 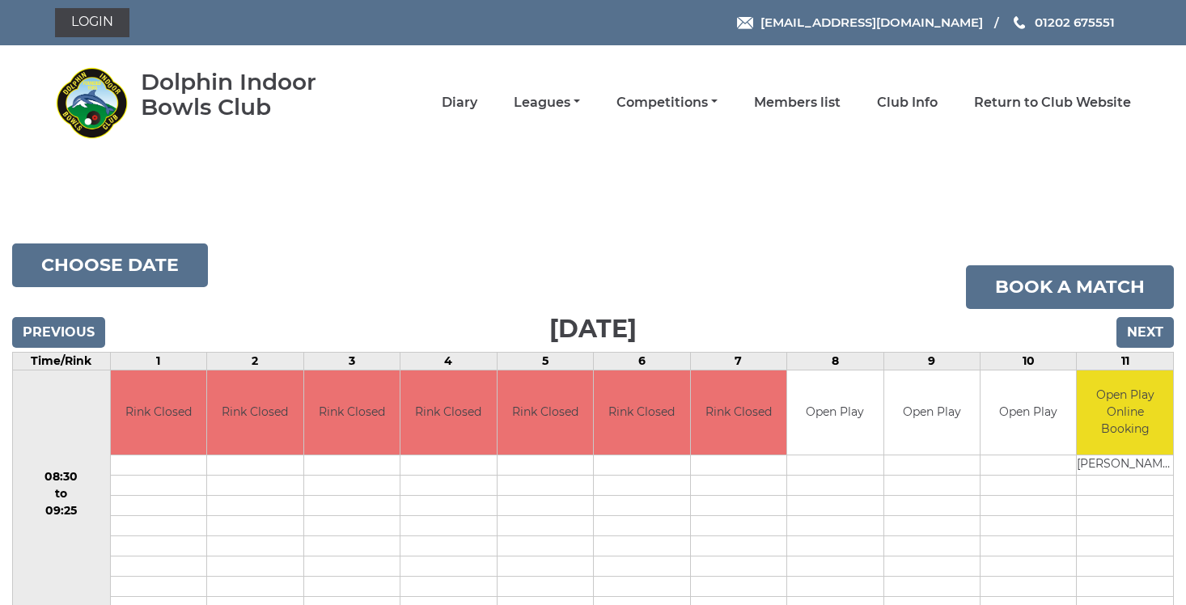 I want to click on td: 2, so click(x=255, y=361).